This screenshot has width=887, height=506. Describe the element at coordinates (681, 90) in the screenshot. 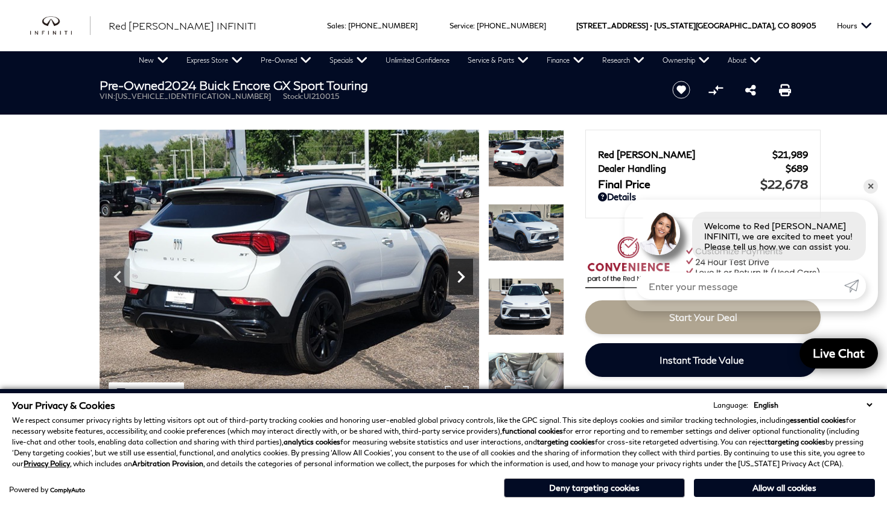

I see `button: Save vehicle` at that location.